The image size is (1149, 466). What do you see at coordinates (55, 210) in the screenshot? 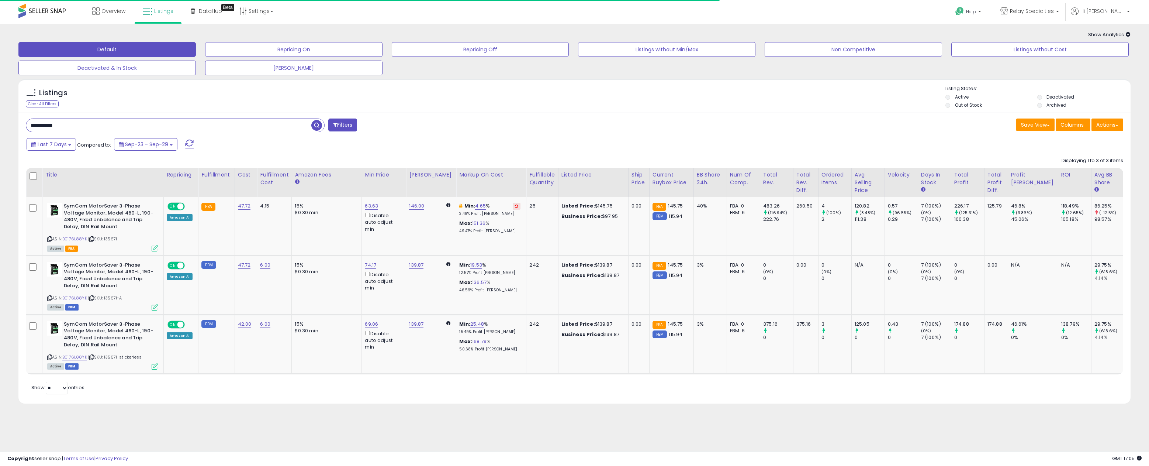
I see `img: 41hpinZEFFL._SL40_.jpg` at bounding box center [55, 210].